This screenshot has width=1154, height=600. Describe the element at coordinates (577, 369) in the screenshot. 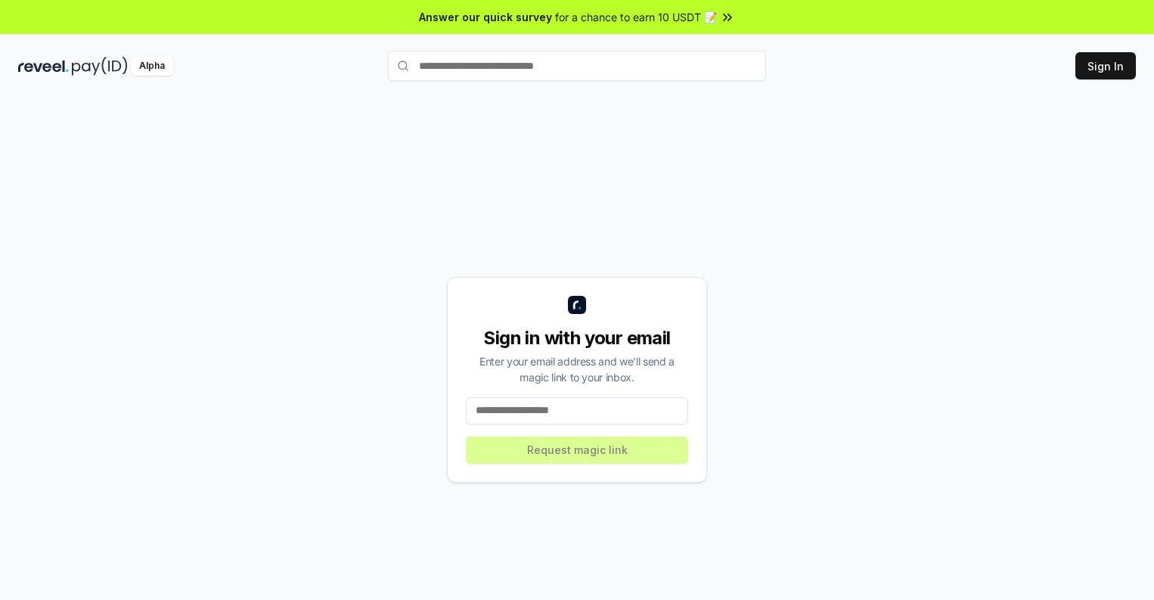

I see `div: Enter your email address and we’ll send a magic link to your inbox.` at that location.